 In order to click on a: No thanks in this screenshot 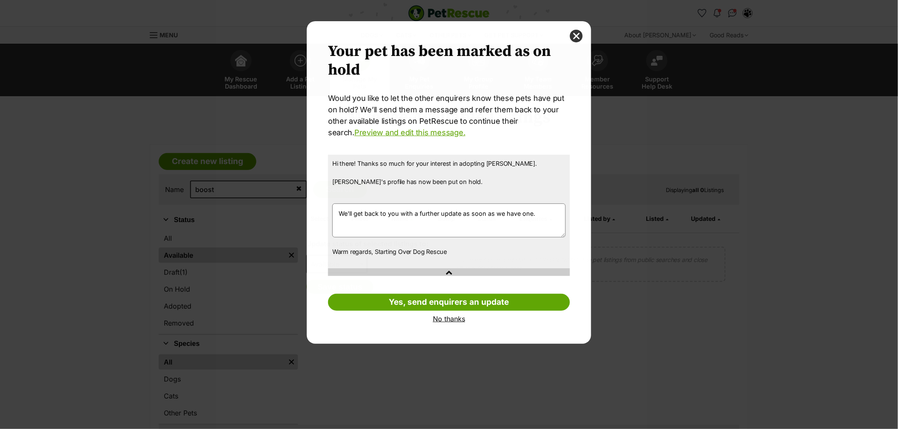, I will do `click(449, 319)`.